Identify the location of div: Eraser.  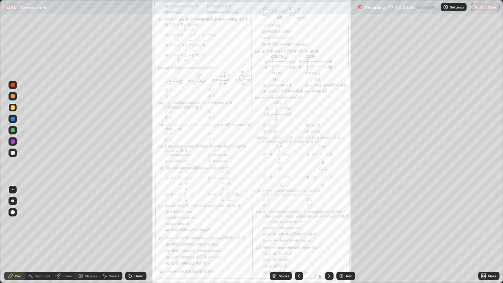
(68, 276).